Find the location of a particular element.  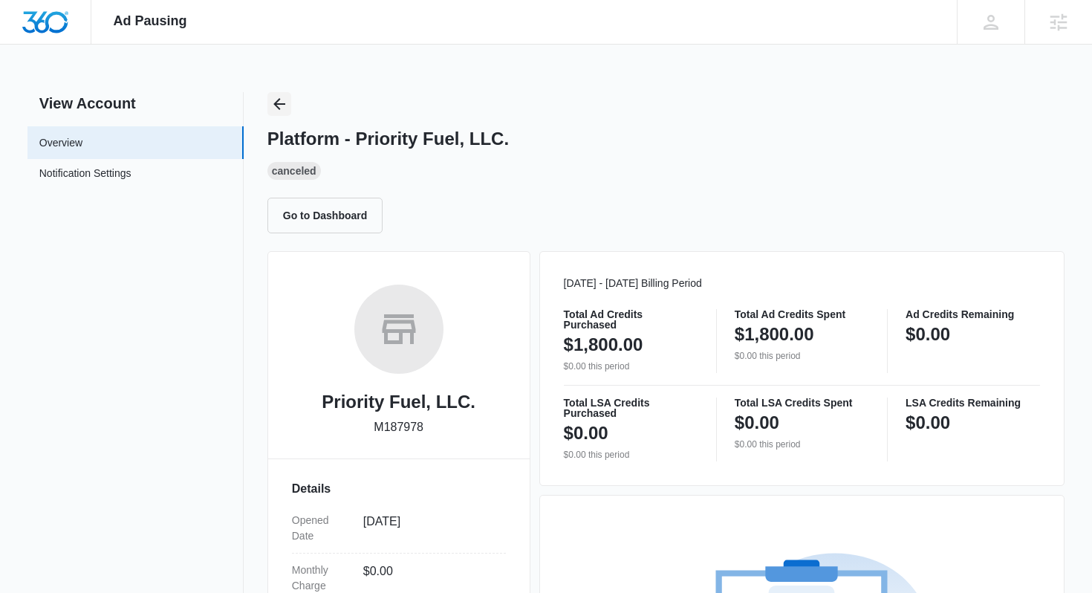

p: Total LSA Credits Spent is located at coordinates (801, 402).